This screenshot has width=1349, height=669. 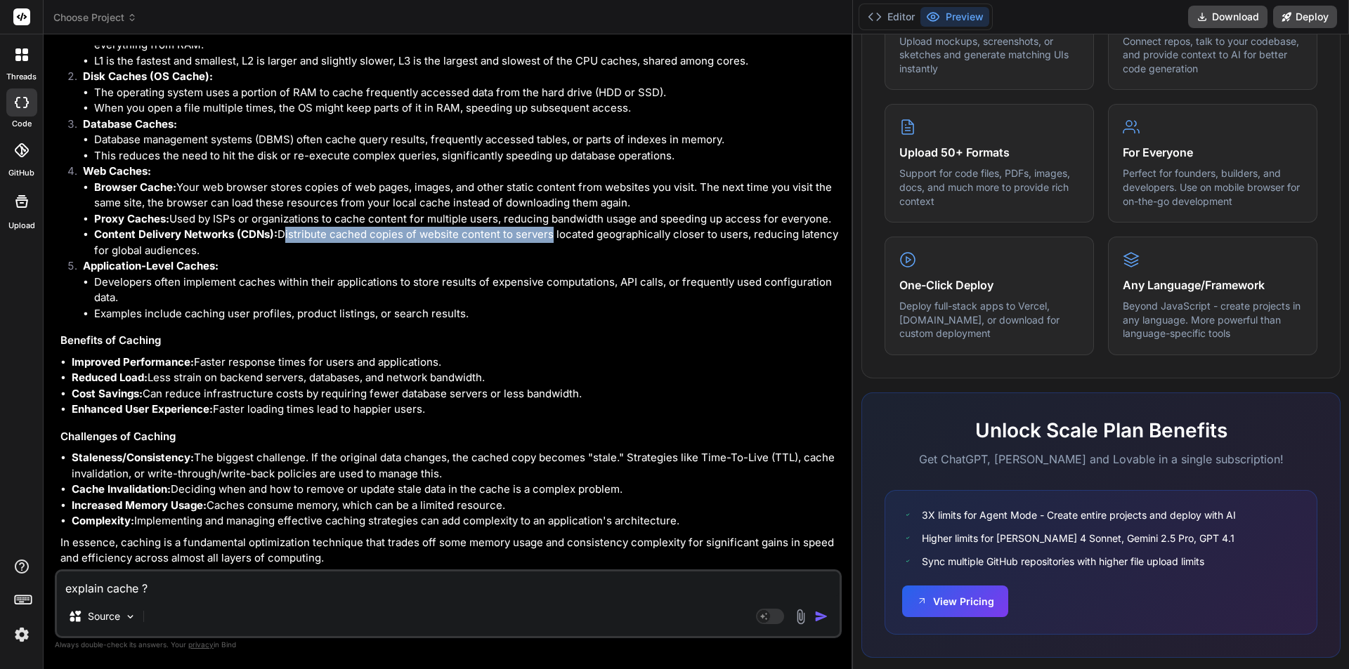 I want to click on img: attachment, so click(x=800, y=617).